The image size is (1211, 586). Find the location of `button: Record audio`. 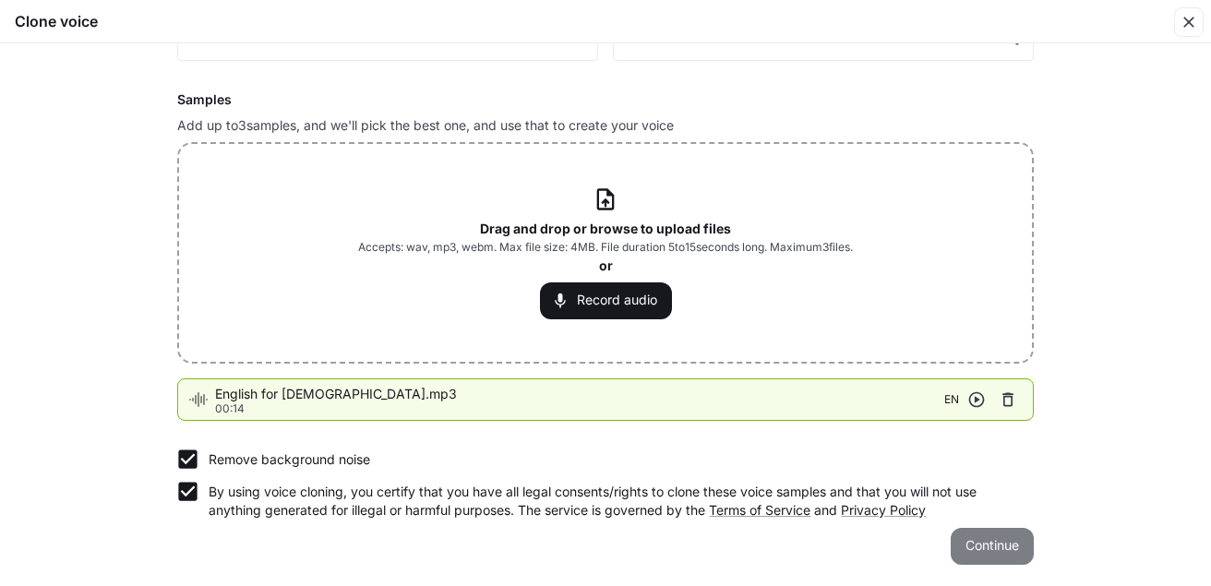

button: Record audio is located at coordinates (605, 301).